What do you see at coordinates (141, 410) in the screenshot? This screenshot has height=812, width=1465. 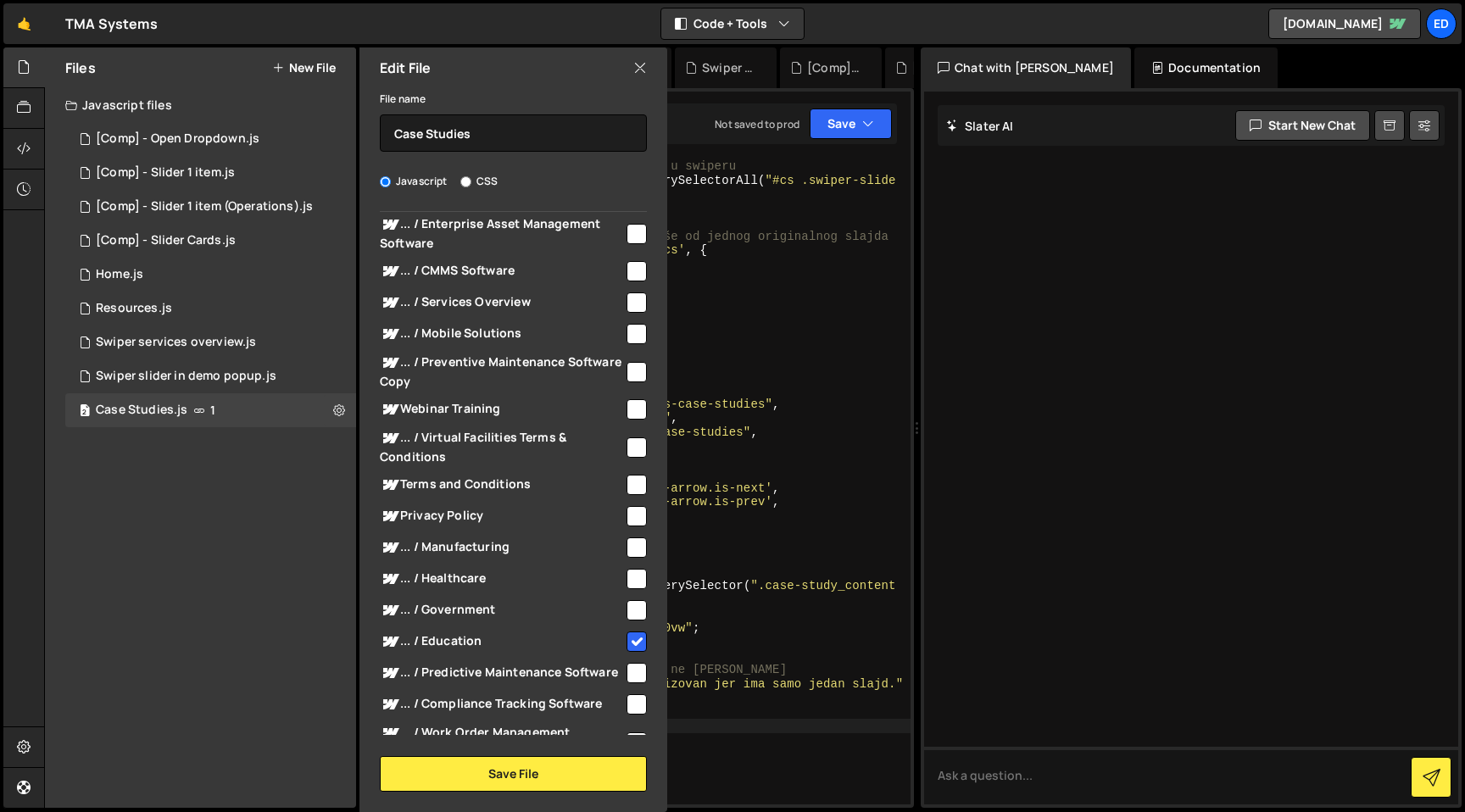 I see `div: Case Studies.js` at bounding box center [141, 410].